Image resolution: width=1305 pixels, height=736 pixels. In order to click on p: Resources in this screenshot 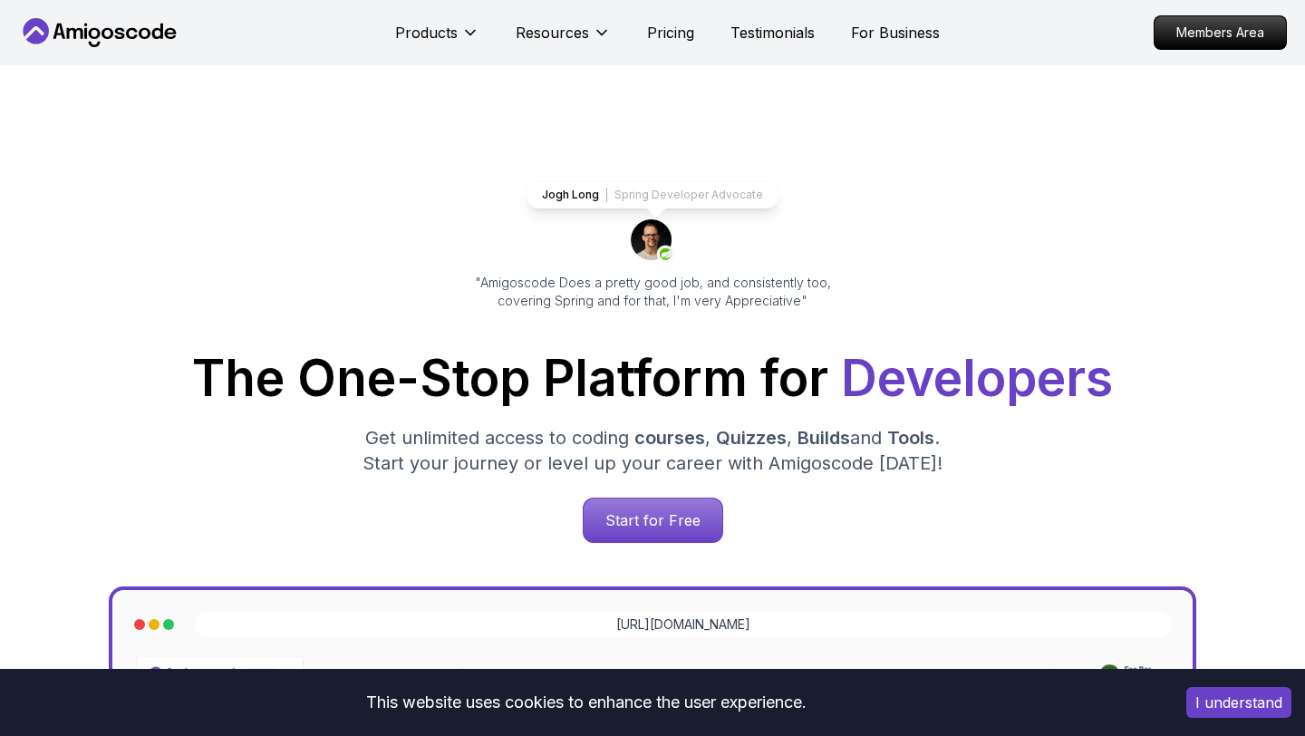, I will do `click(552, 33)`.